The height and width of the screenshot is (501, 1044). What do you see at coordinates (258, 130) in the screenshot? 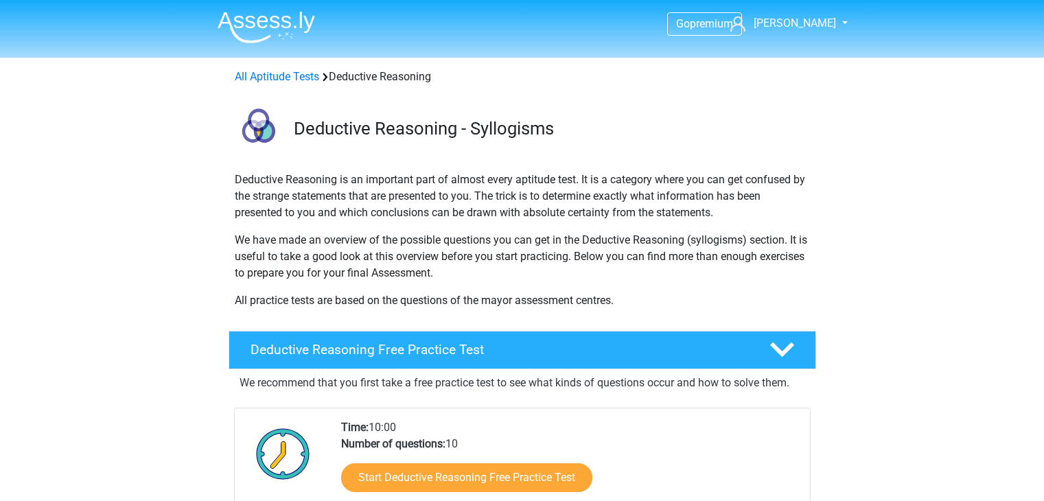
I see `img: deductive reasoning` at bounding box center [258, 130].